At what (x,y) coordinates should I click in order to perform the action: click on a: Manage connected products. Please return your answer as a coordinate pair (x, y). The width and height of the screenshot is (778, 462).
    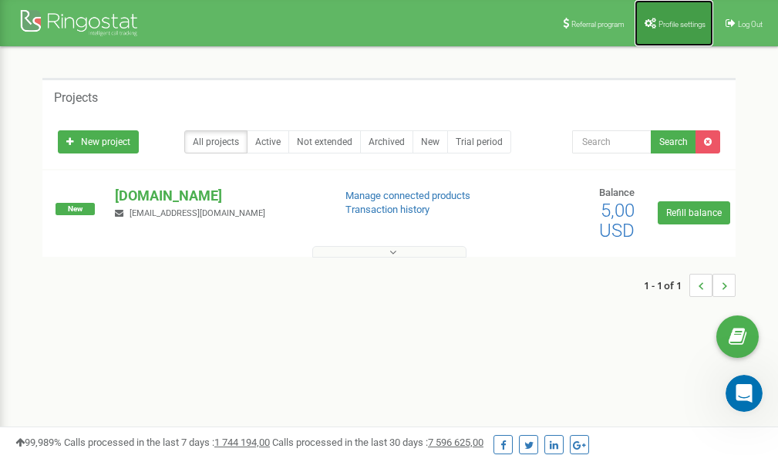
    Looking at the image, I should click on (408, 195).